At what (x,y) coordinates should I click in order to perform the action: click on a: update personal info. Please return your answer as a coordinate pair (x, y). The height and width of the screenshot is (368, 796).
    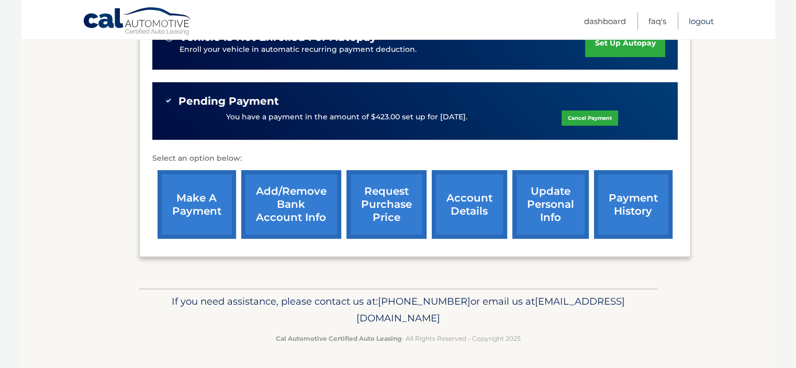
    Looking at the image, I should click on (550, 204).